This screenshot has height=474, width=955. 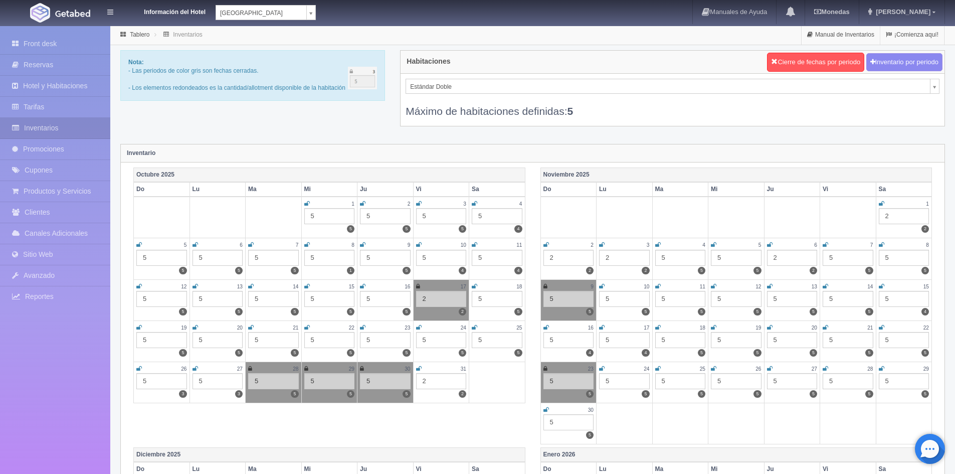 What do you see at coordinates (329, 455) in the screenshot?
I see `th: Diciembre 2025` at bounding box center [329, 455].